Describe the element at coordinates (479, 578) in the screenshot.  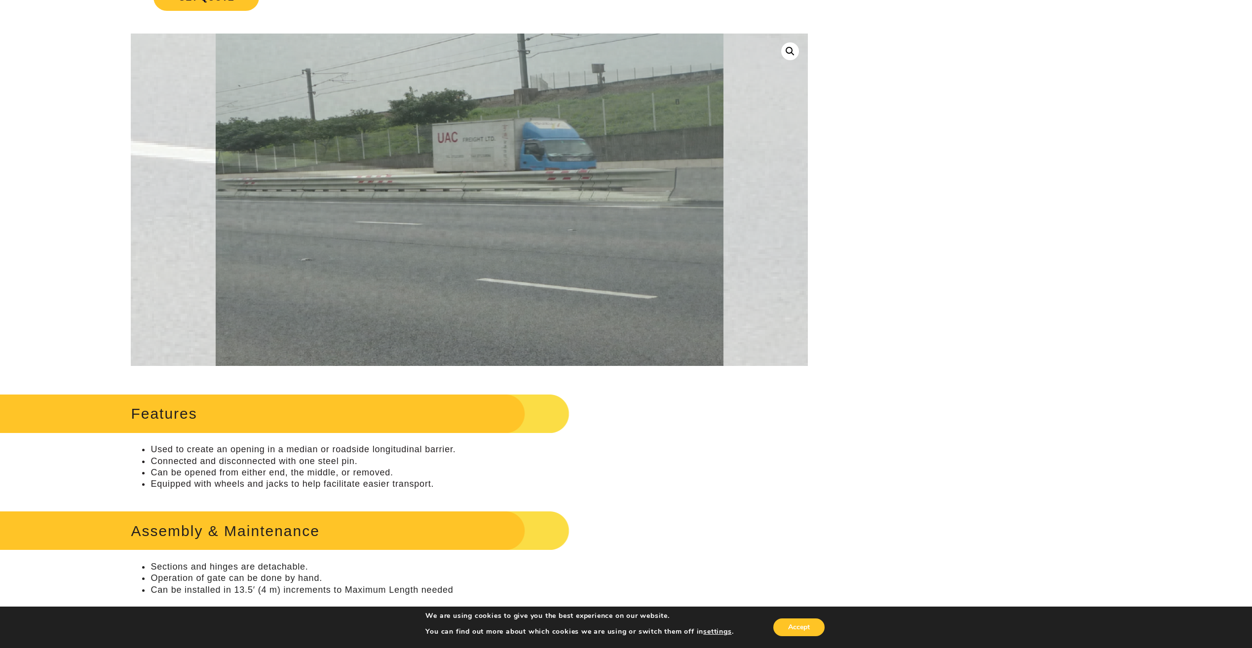
I see `li: Operation of gate can be done by hand.` at that location.